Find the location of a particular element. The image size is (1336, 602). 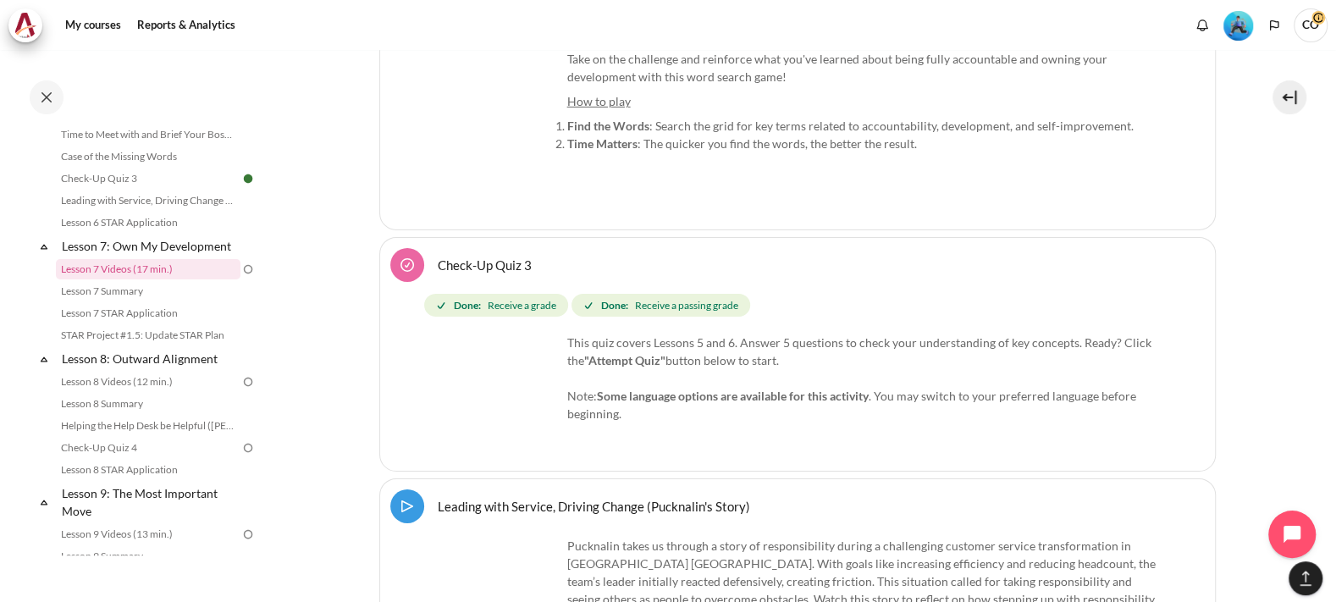

span: Note: is located at coordinates (582, 395).